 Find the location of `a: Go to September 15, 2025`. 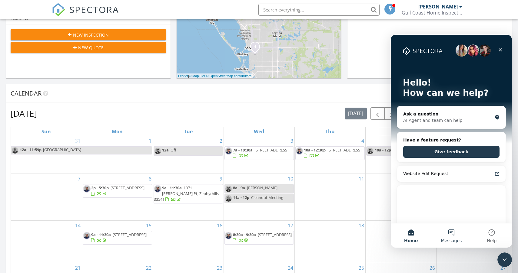

a: Go to September 15, 2025 is located at coordinates (149, 226).